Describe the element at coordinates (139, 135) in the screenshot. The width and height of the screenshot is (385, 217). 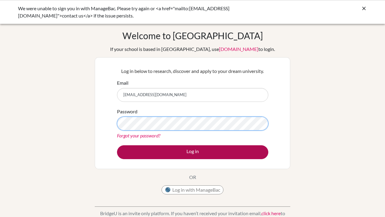
I see `a: Forgot your password?` at that location.